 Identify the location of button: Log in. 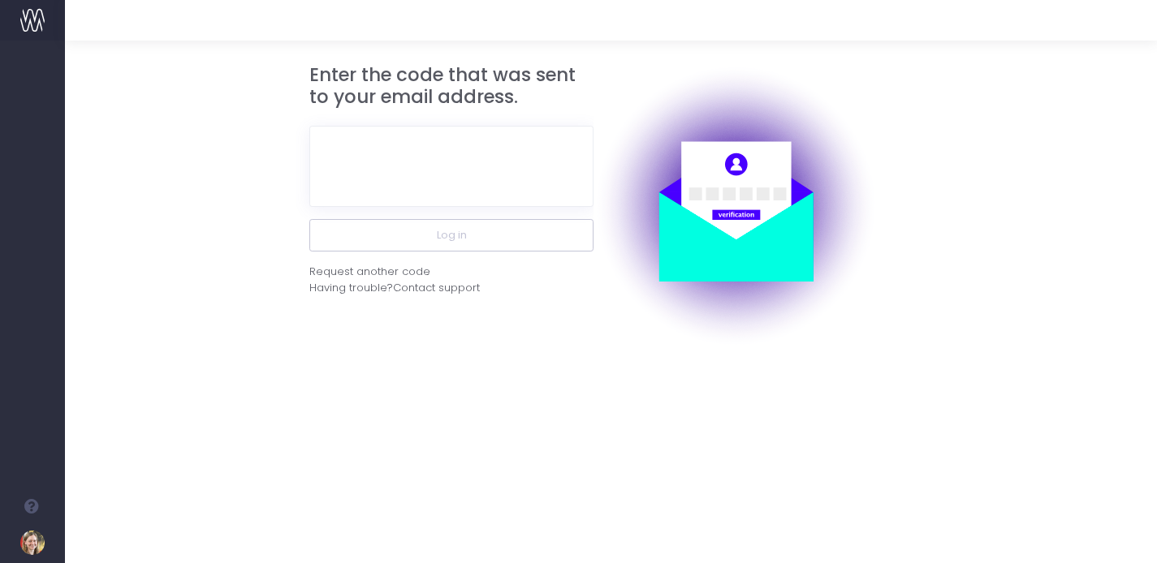
(451, 235).